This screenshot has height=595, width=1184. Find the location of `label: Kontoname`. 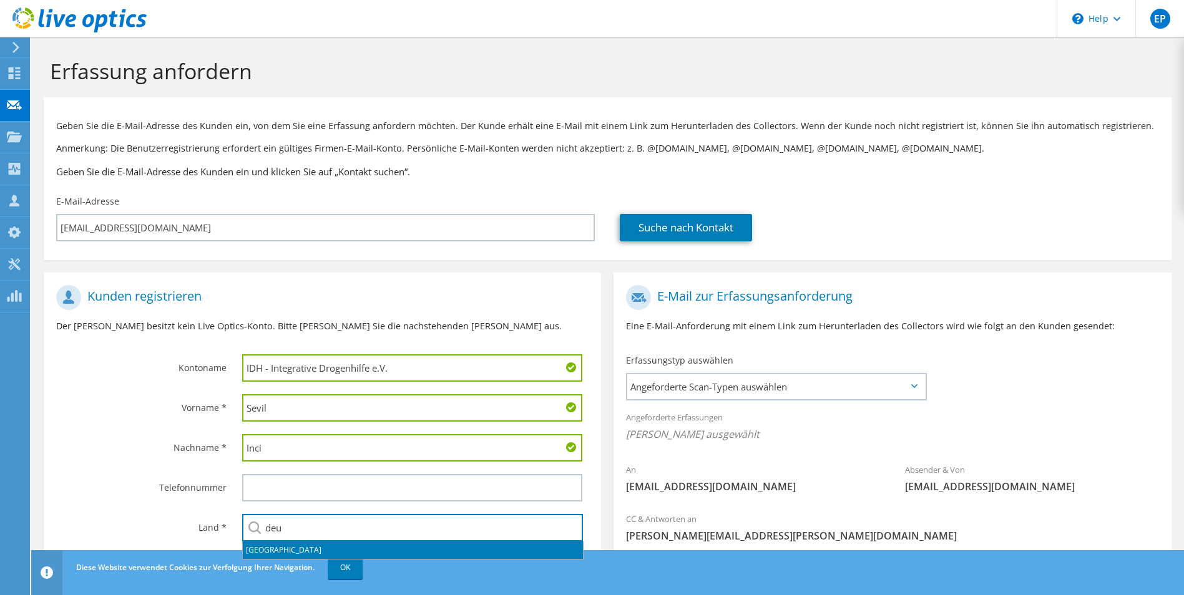

label: Kontoname is located at coordinates (141, 365).